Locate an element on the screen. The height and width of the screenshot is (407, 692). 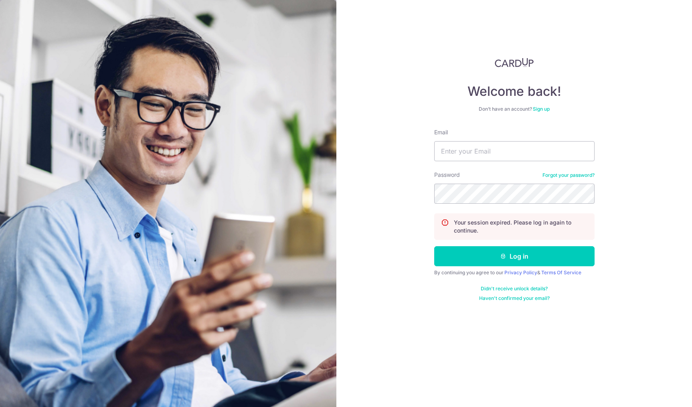
div: Don’t have an account? is located at coordinates (514, 109).